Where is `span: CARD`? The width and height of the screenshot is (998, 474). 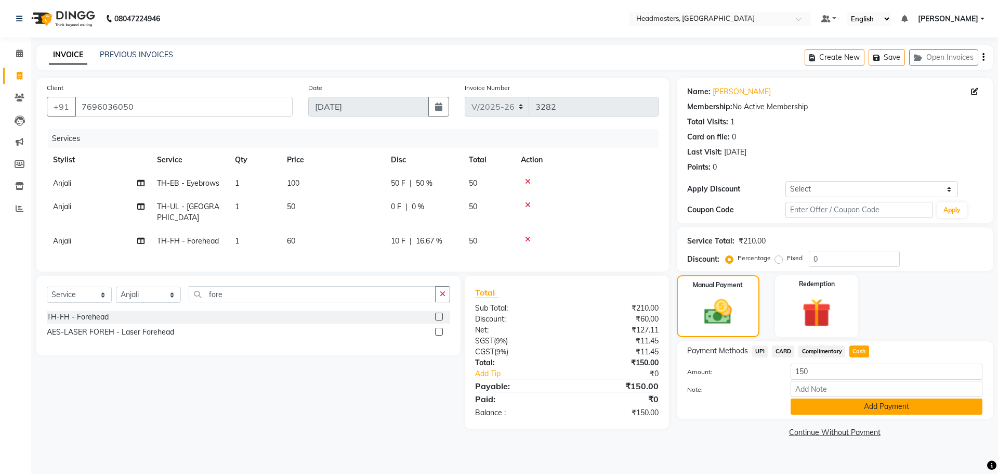 span: CARD is located at coordinates (783, 351).